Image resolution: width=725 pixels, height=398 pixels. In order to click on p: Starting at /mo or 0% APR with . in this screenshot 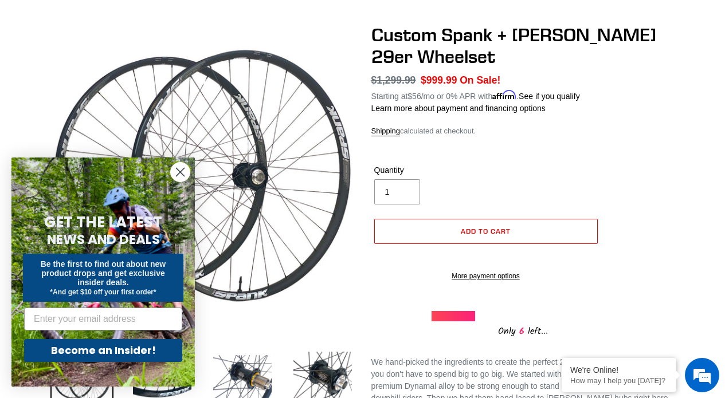, I will do `click(476, 95)`.